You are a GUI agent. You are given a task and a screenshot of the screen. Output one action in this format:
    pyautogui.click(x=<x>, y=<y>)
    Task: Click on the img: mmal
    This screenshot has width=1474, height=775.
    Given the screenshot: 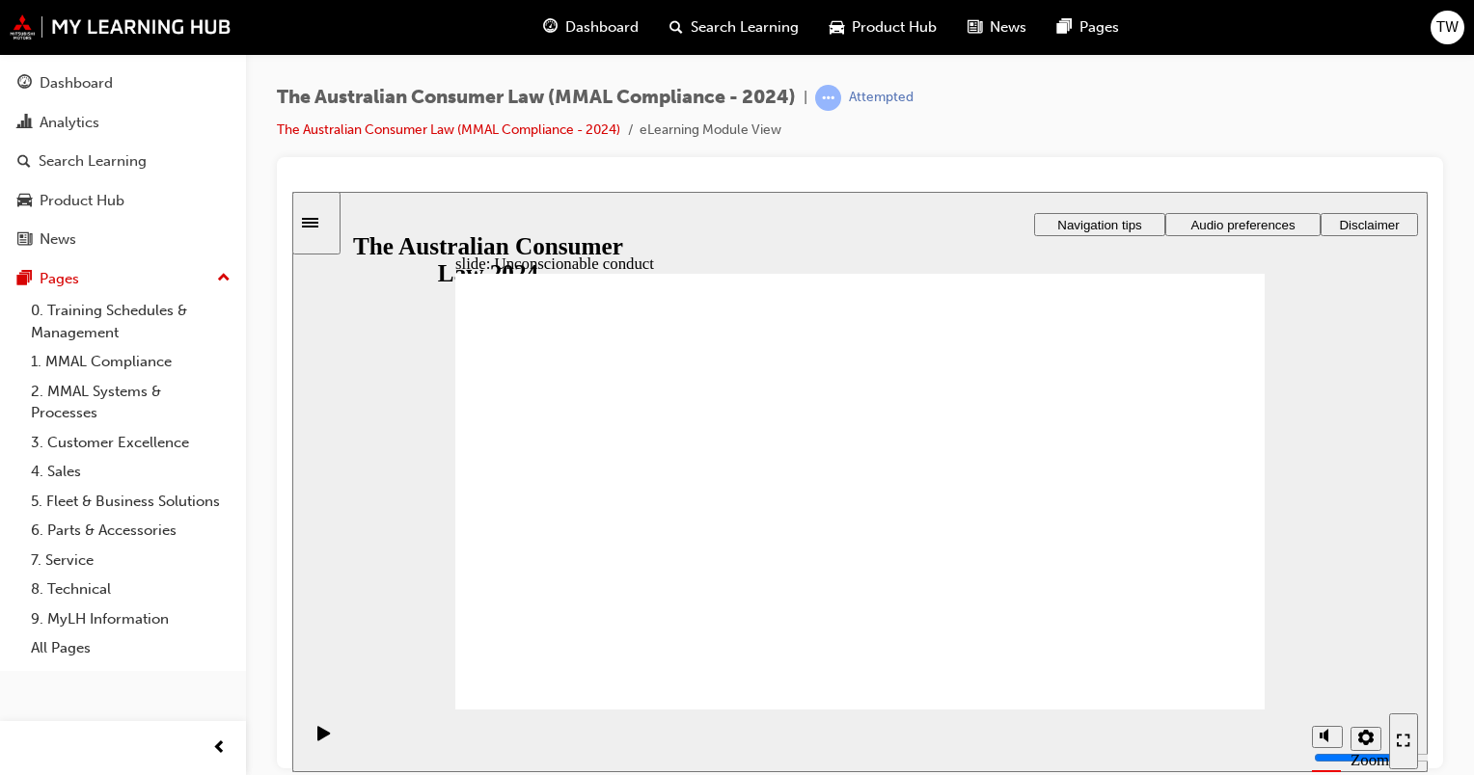 What is the action you would take?
    pyautogui.click(x=121, y=27)
    